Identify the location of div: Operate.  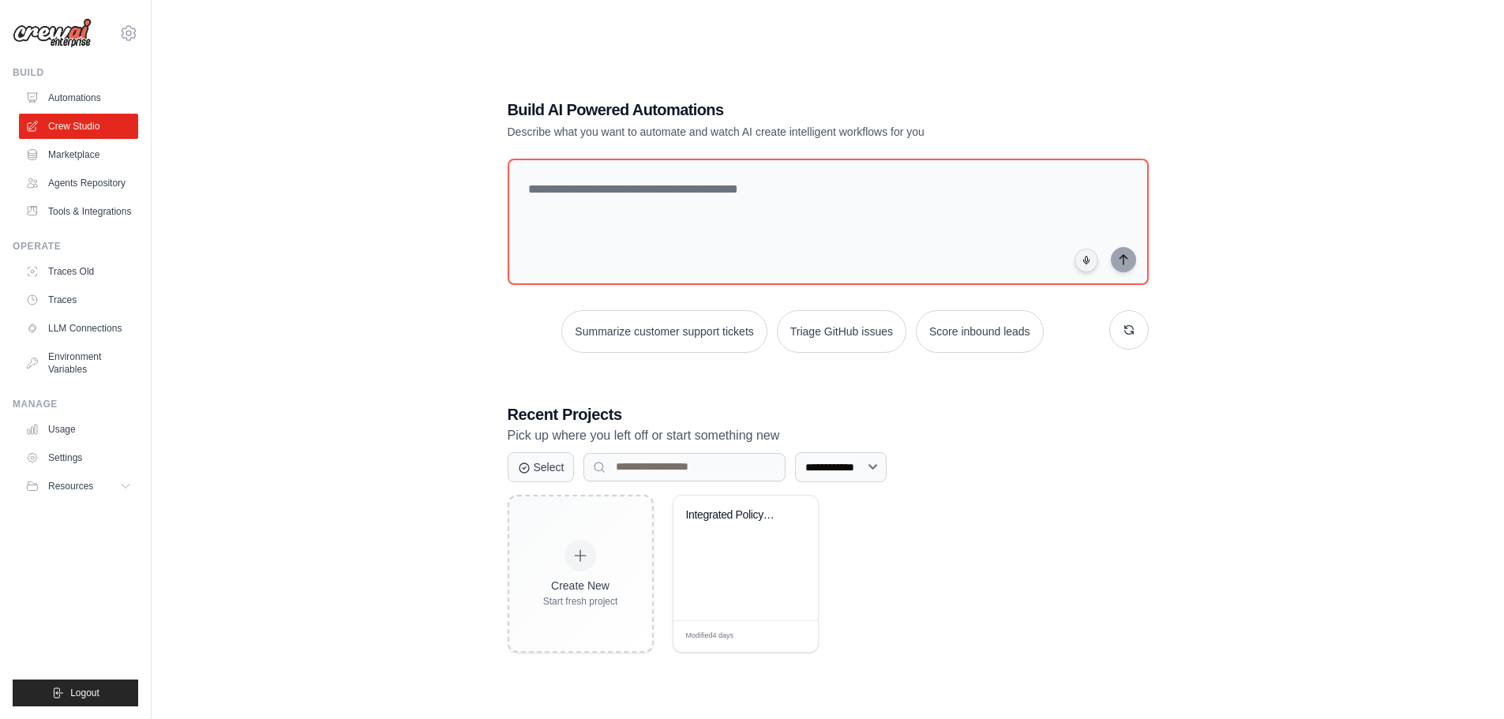
(75, 246).